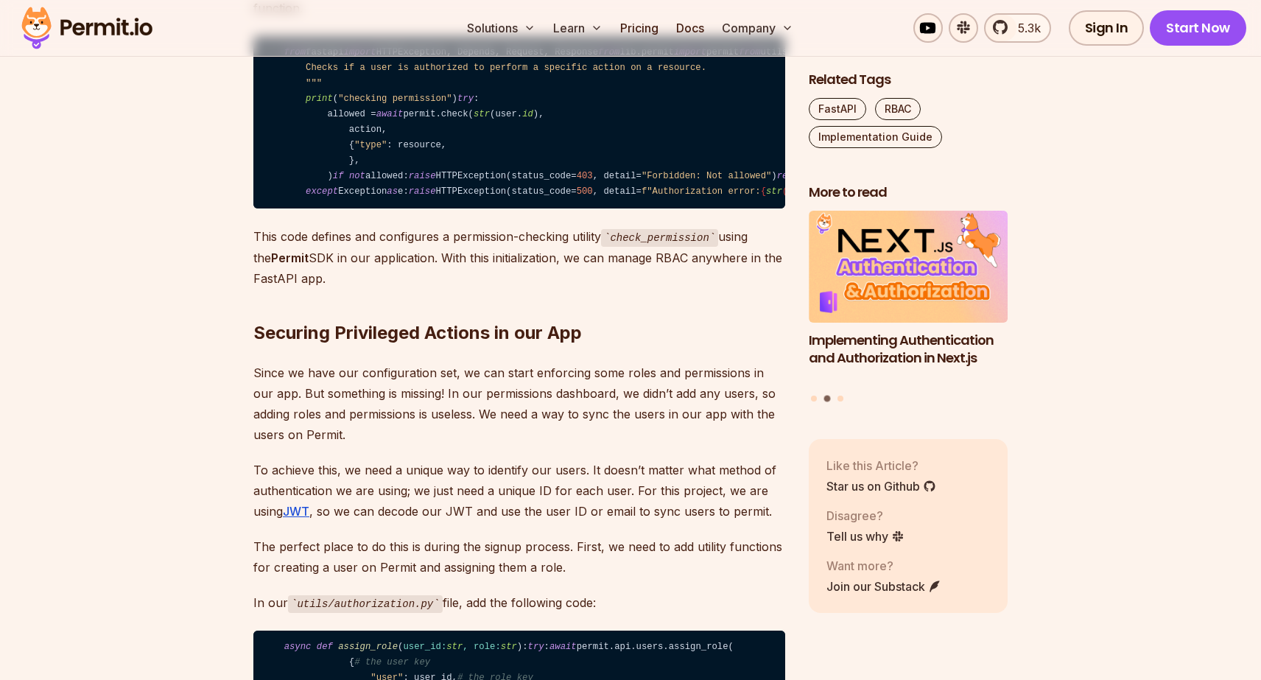  I want to click on button: Company, so click(757, 28).